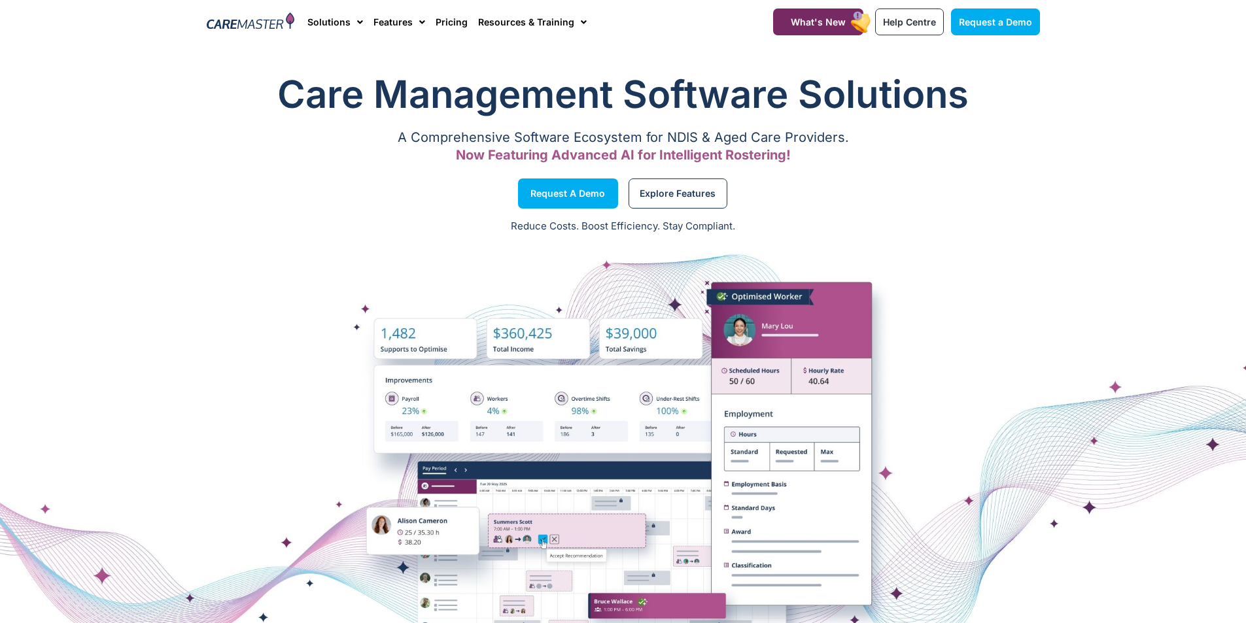 The width and height of the screenshot is (1246, 623). I want to click on span: What's New, so click(818, 22).